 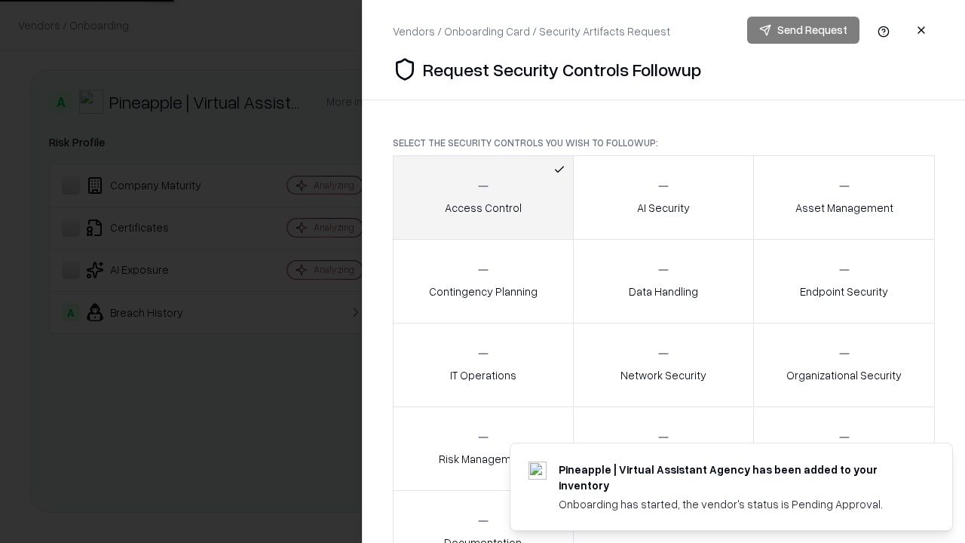 What do you see at coordinates (483, 281) in the screenshot?
I see `button: Contingency Planning` at bounding box center [483, 281].